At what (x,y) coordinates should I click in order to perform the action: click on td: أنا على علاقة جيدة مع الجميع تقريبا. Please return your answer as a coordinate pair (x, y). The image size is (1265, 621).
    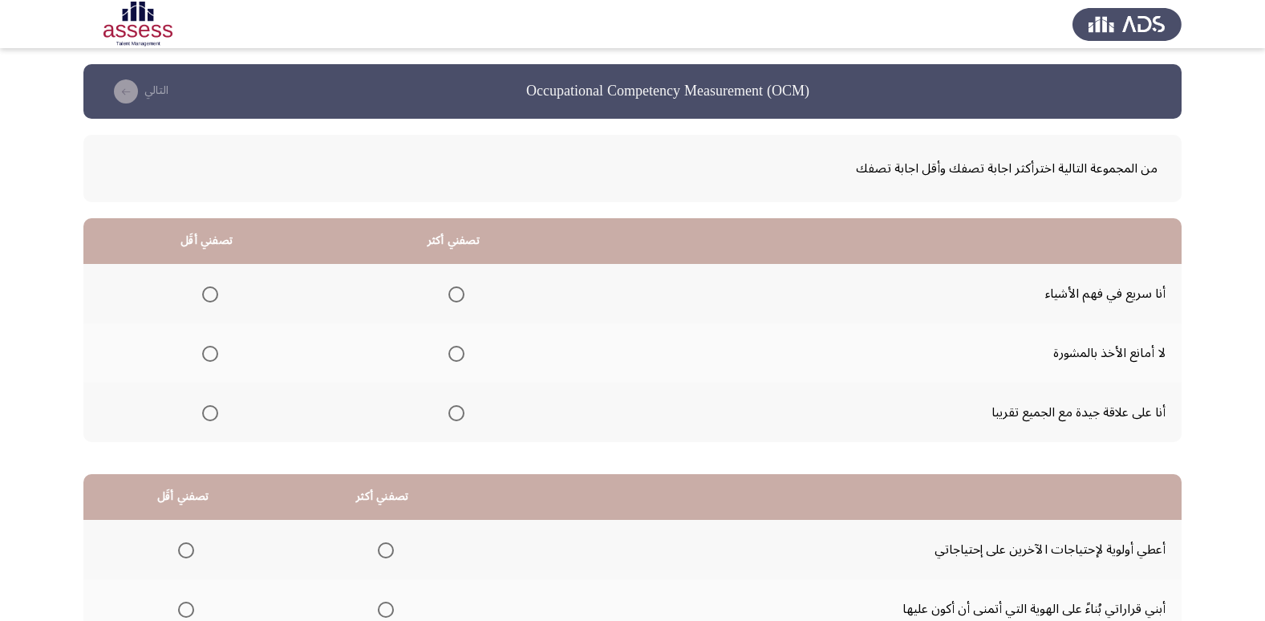
    Looking at the image, I should click on (879, 412).